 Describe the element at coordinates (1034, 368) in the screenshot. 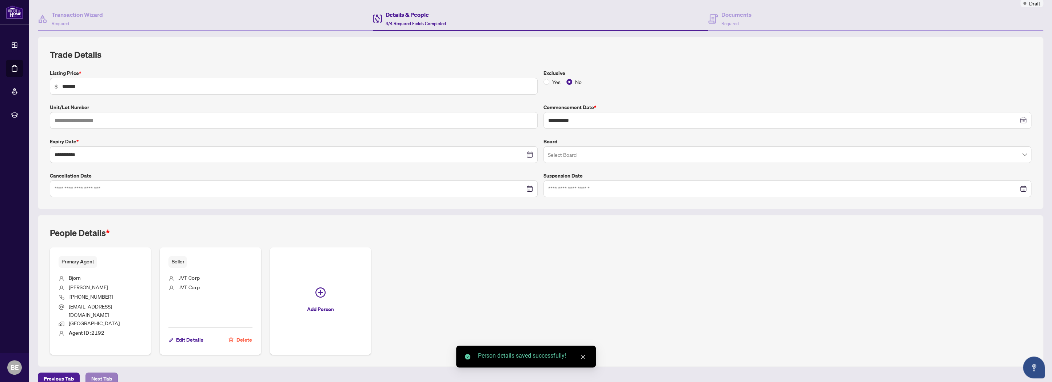

I see `button: Open asap` at that location.